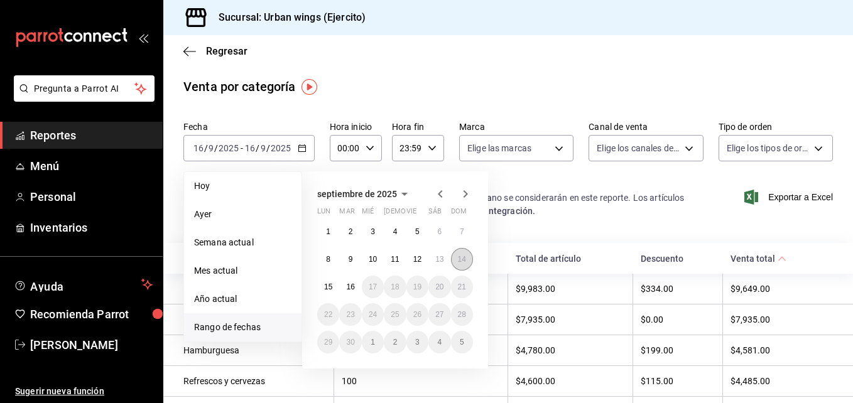  What do you see at coordinates (227, 51) in the screenshot?
I see `span: Regresar` at bounding box center [227, 51].